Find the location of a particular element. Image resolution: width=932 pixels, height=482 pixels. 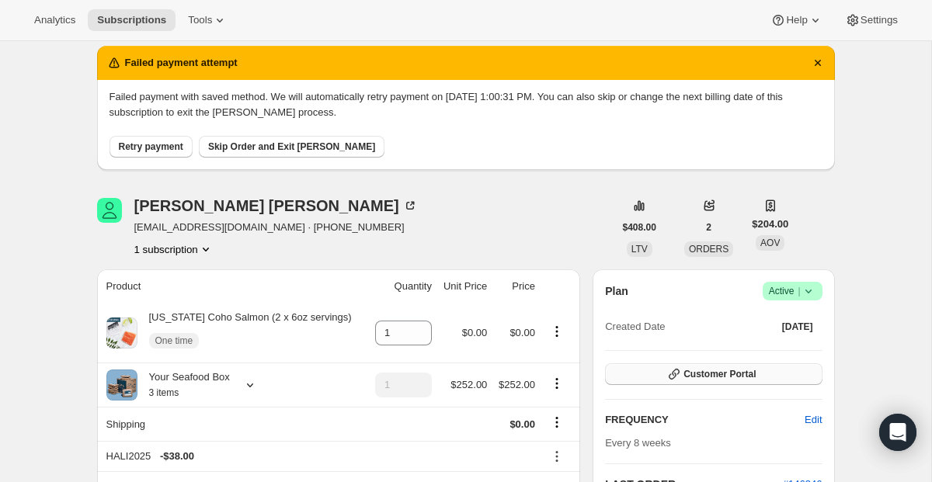

button: Retry payment is located at coordinates (151, 147).